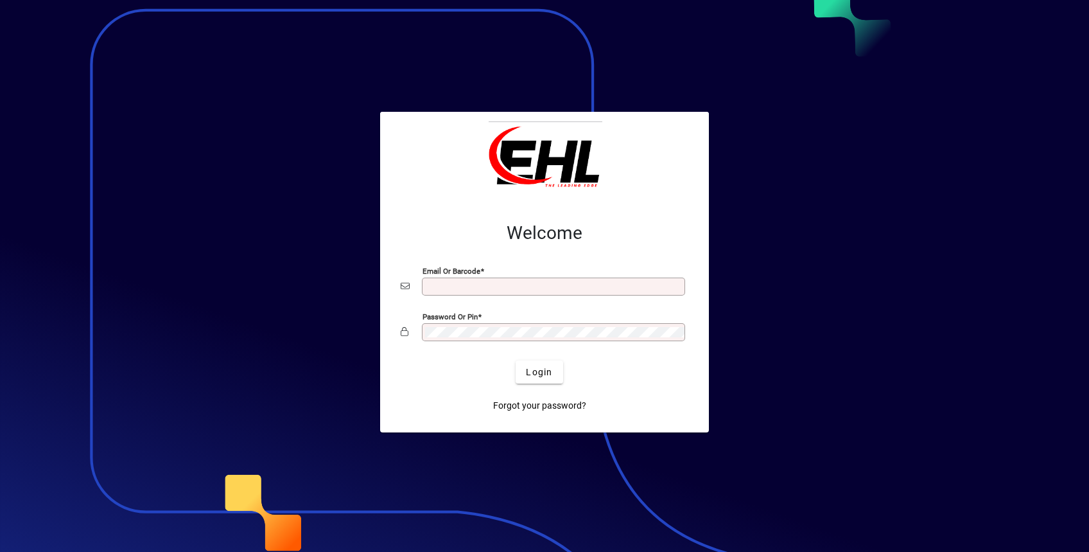 This screenshot has height=552, width=1089. Describe the element at coordinates (539, 405) in the screenshot. I see `span: Forgot your password?` at that location.